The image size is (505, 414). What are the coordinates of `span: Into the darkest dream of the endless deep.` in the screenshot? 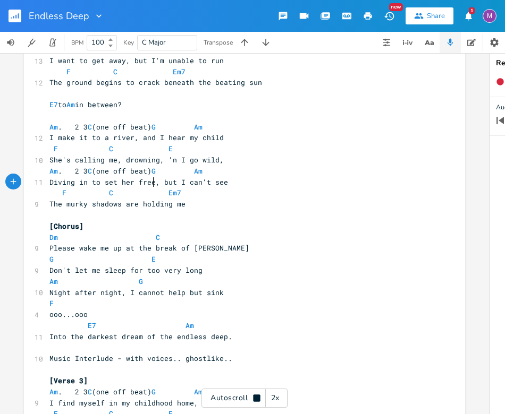 It's located at (141, 337).